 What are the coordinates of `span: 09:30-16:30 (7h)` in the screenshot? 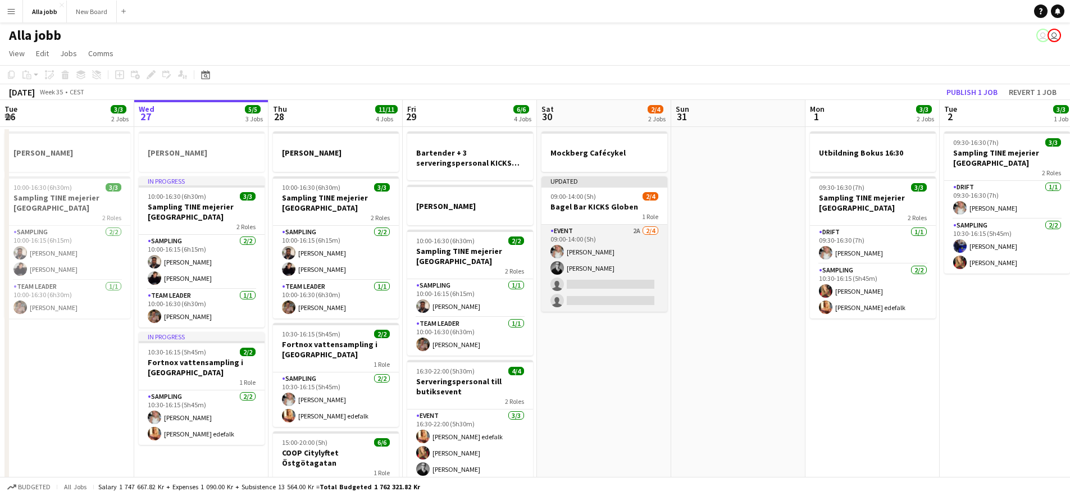 It's located at (975, 142).